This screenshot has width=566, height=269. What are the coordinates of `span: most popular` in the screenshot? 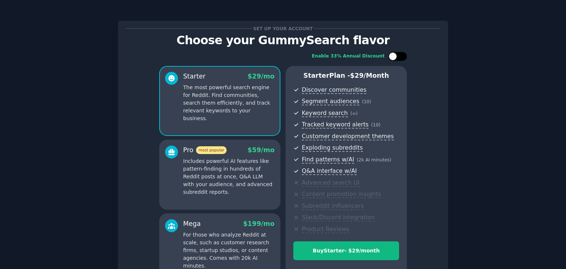 It's located at (212, 150).